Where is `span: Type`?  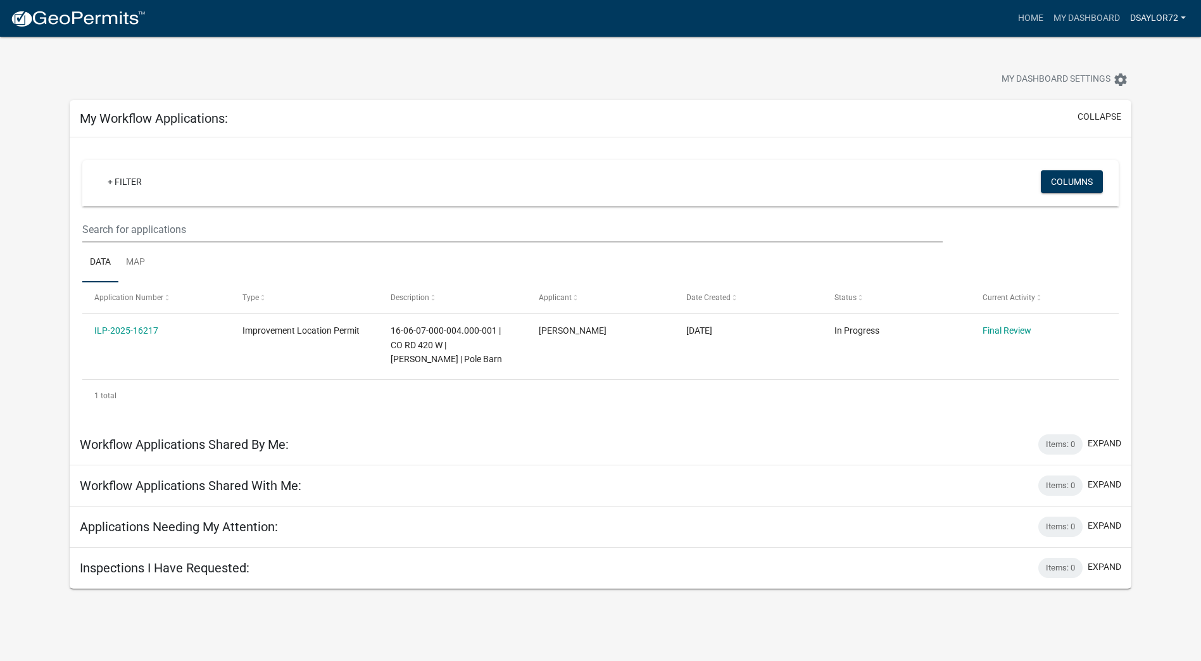 span: Type is located at coordinates (251, 298).